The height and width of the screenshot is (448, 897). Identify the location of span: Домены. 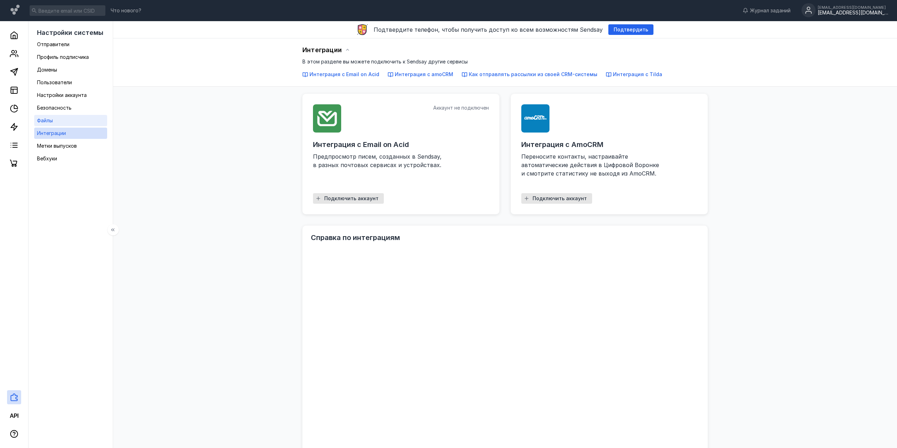
(47, 69).